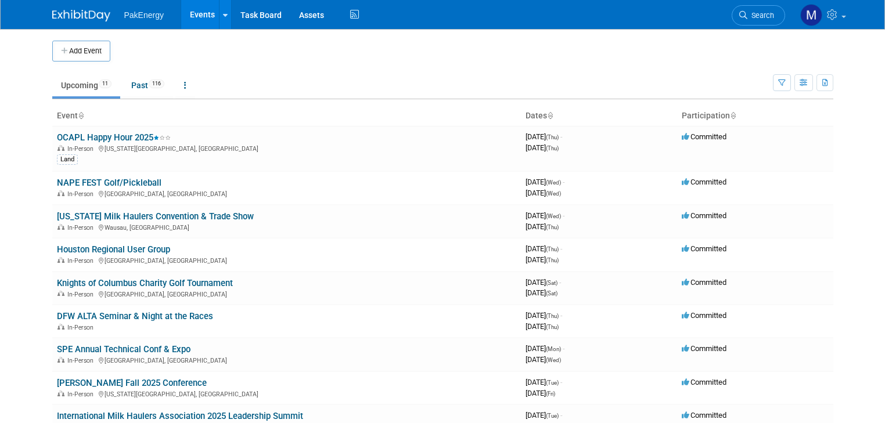 This screenshot has width=885, height=423. I want to click on span: (Fri), so click(550, 394).